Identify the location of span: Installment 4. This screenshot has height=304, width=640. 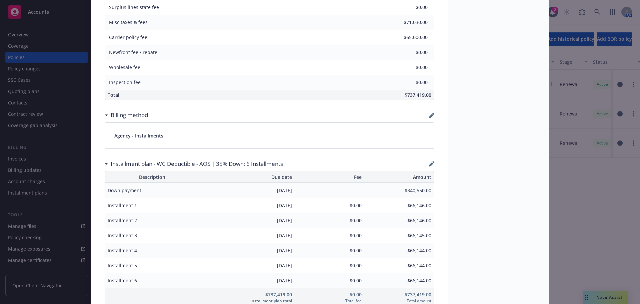
(152, 250).